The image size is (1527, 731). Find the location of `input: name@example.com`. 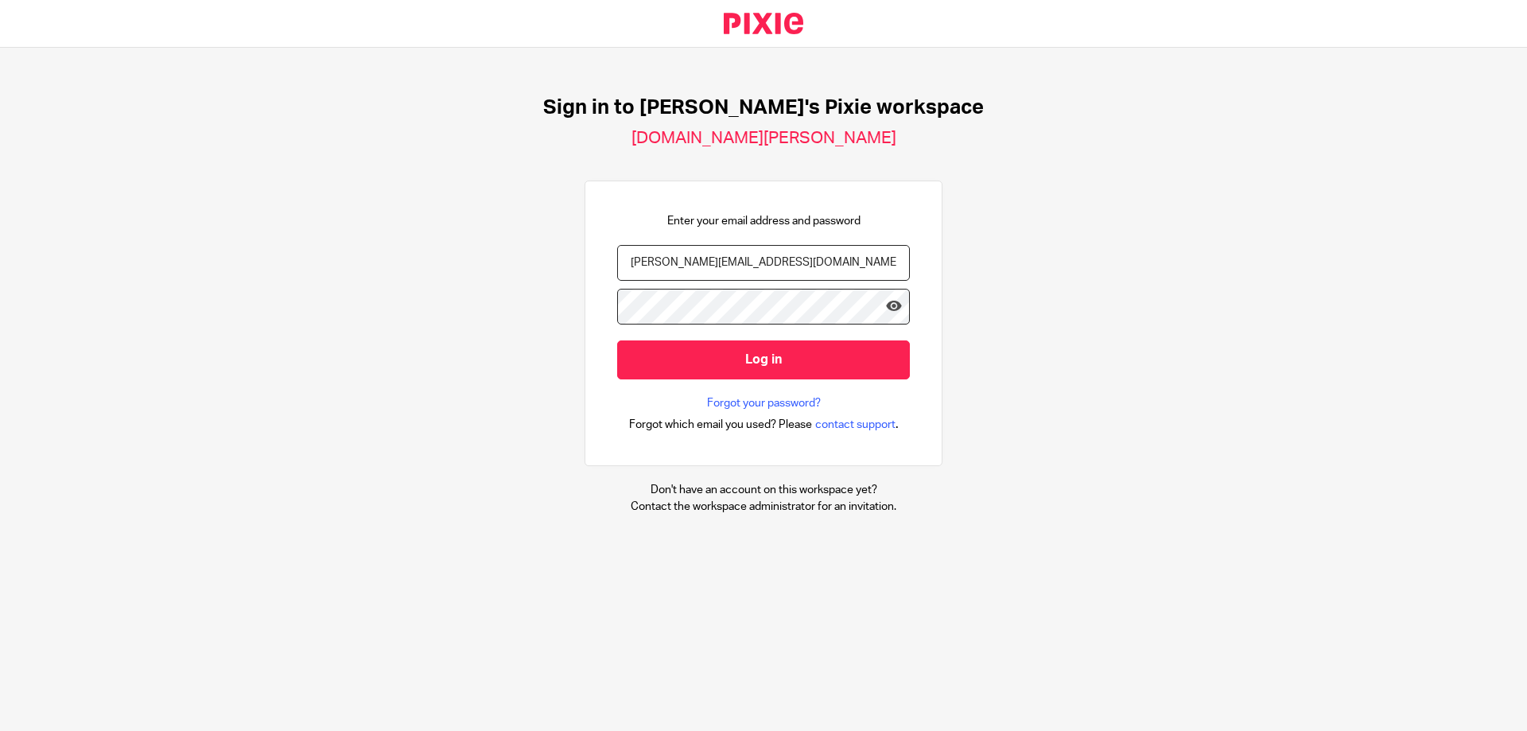

input: name@example.com is located at coordinates (764, 262).